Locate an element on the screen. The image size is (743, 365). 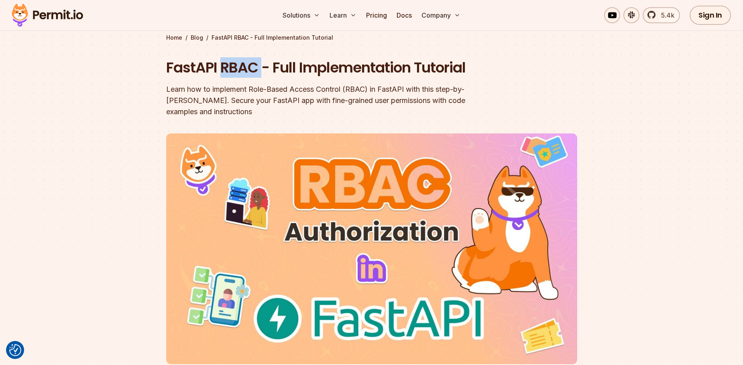
h1: FastAPI RBAC - Full Implementation Tutorial is located at coordinates (320, 68).